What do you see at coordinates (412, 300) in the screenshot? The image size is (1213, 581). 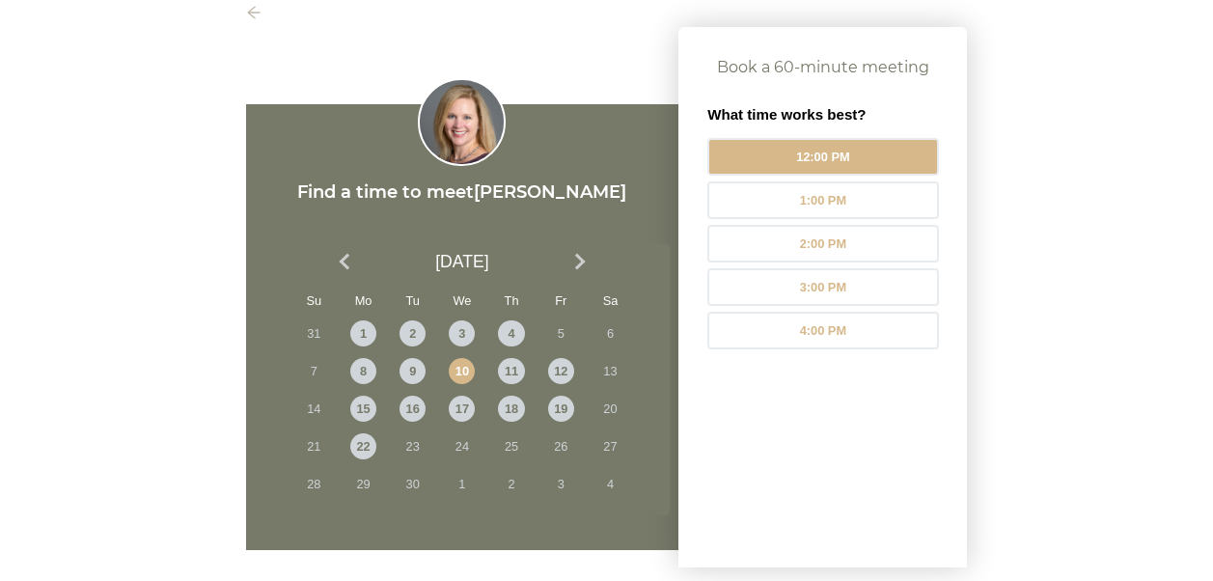 I see `div: Tu` at bounding box center [412, 300].